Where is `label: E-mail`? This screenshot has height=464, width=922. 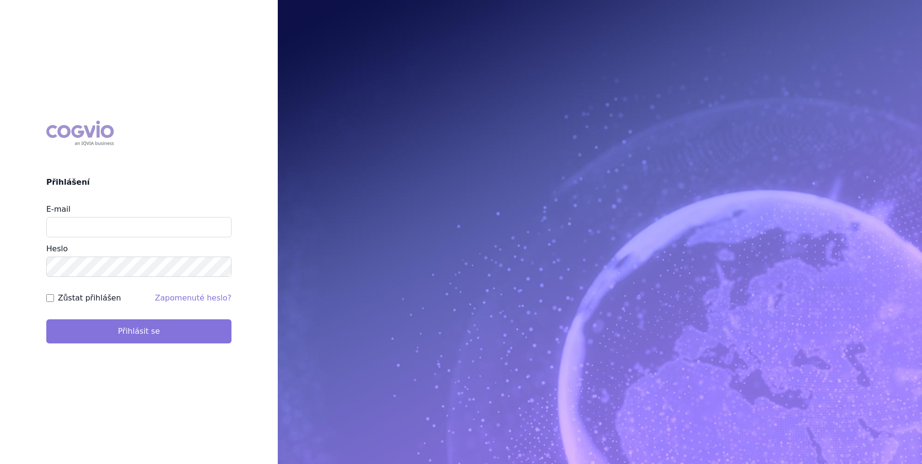 label: E-mail is located at coordinates (58, 209).